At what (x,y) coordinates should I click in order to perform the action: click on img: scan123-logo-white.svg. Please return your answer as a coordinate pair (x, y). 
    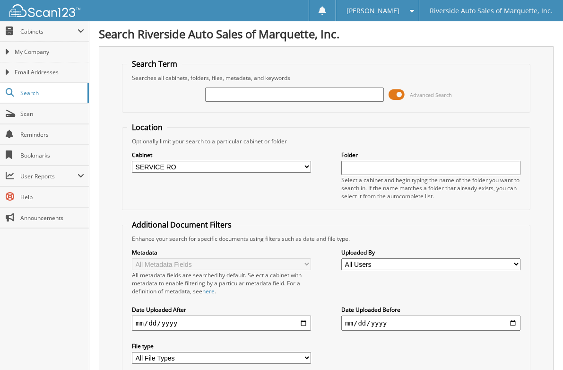
    Looking at the image, I should click on (45, 10).